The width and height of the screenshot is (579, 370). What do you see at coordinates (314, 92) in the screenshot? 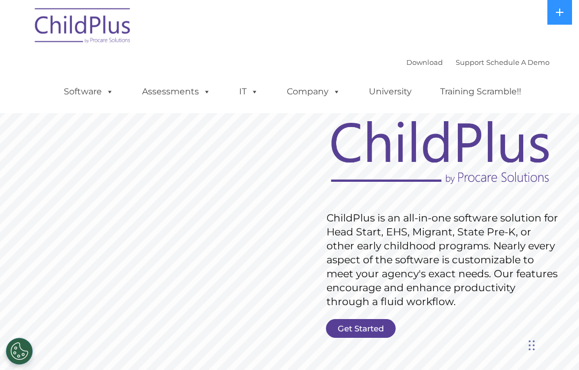
I see `a: Company` at bounding box center [314, 92].